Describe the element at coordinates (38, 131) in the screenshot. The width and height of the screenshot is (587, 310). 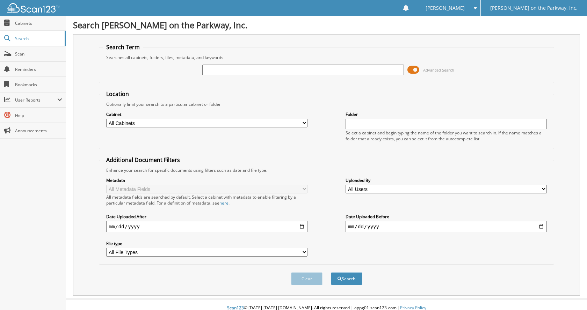
I see `span: Announcements` at that location.